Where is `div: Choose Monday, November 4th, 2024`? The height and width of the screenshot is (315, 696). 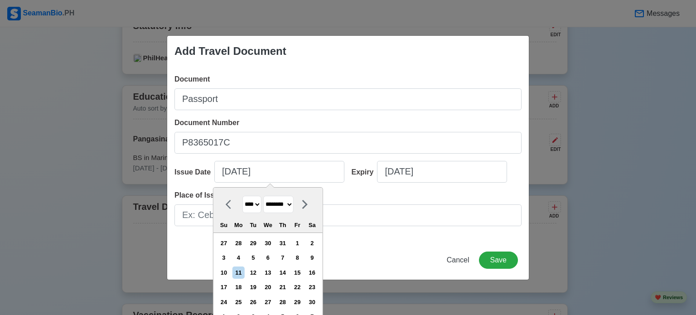
div: Choose Monday, November 4th, 2024 is located at coordinates (238, 257).